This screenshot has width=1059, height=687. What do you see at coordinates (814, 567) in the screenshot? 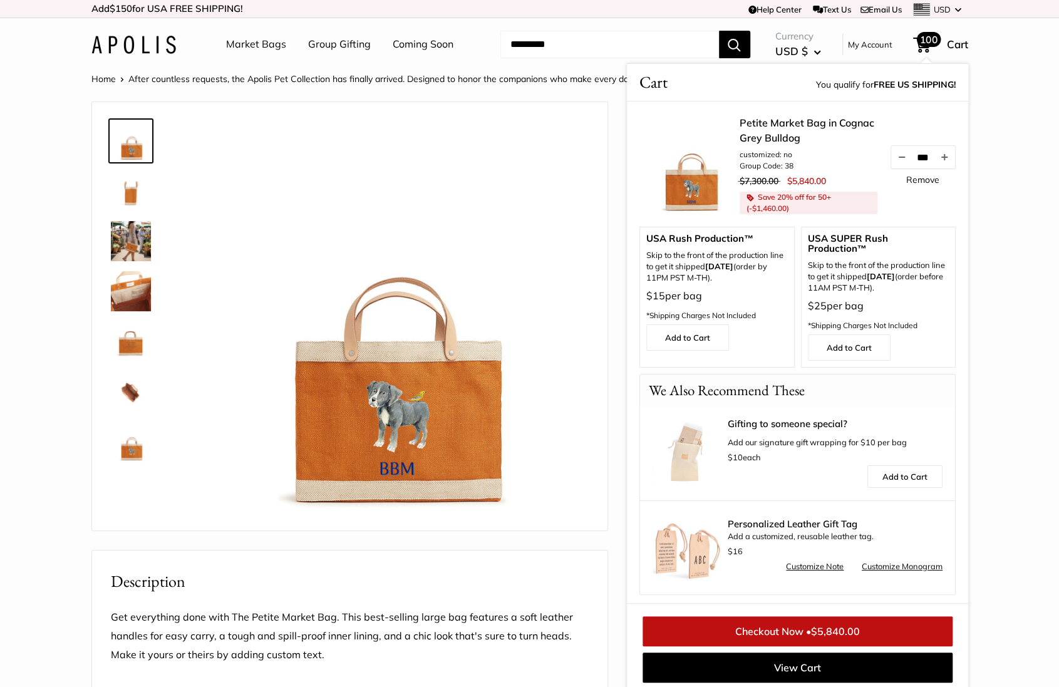
I see `a: Customize Note` at bounding box center [814, 567].